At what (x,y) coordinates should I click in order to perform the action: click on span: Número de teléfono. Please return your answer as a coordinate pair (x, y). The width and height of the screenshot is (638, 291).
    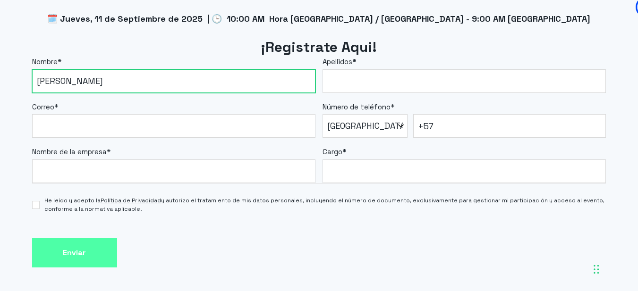
    Looking at the image, I should click on (356, 107).